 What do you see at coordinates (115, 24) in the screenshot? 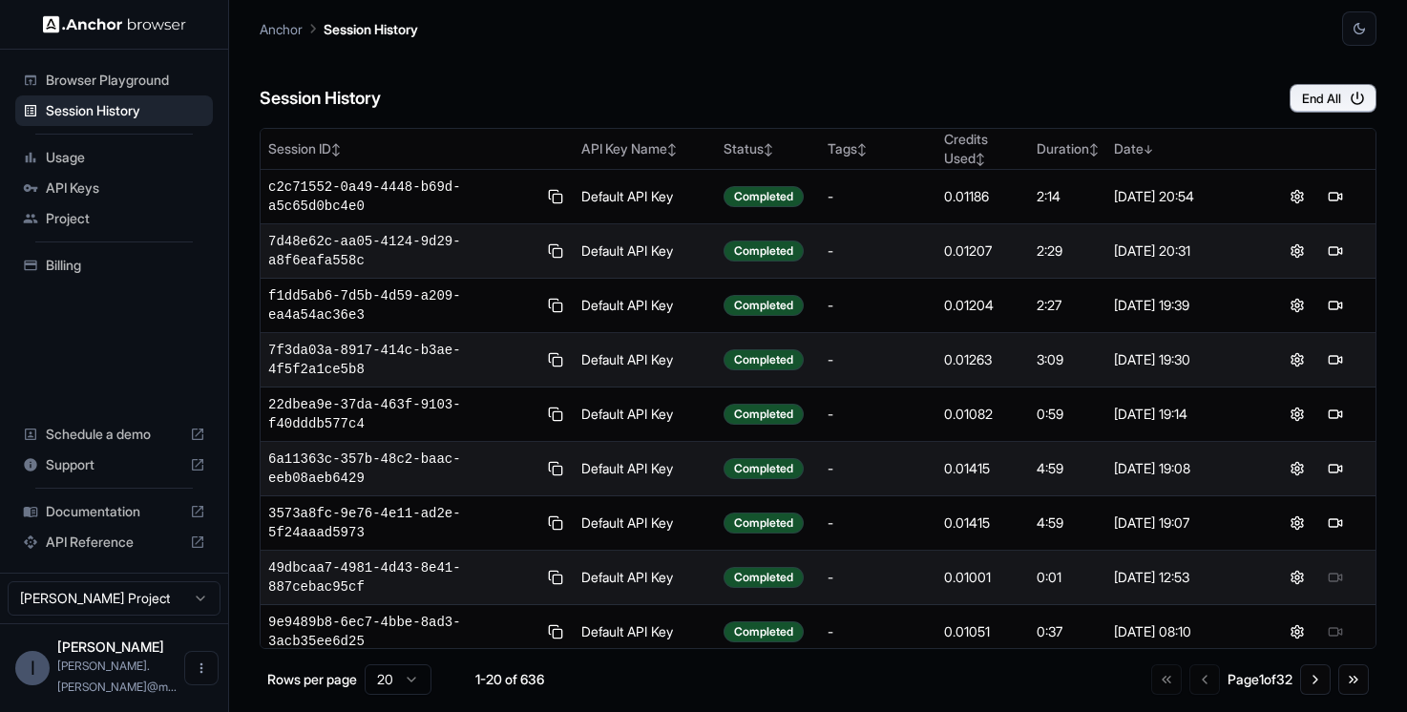
I see `img: Anchor Logo` at bounding box center [115, 24].